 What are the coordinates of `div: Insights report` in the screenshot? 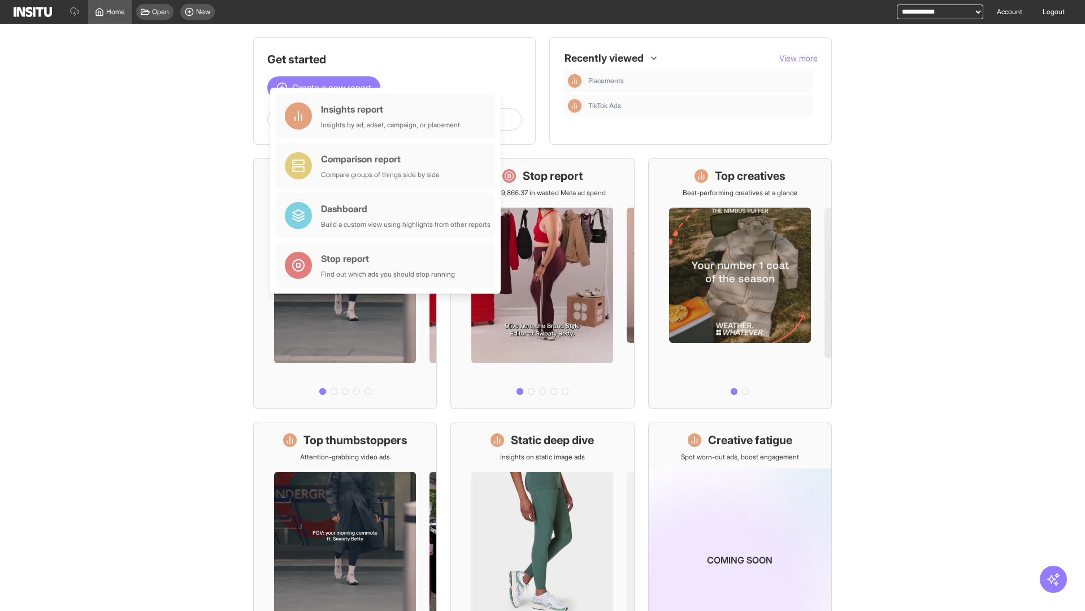 It's located at (391, 109).